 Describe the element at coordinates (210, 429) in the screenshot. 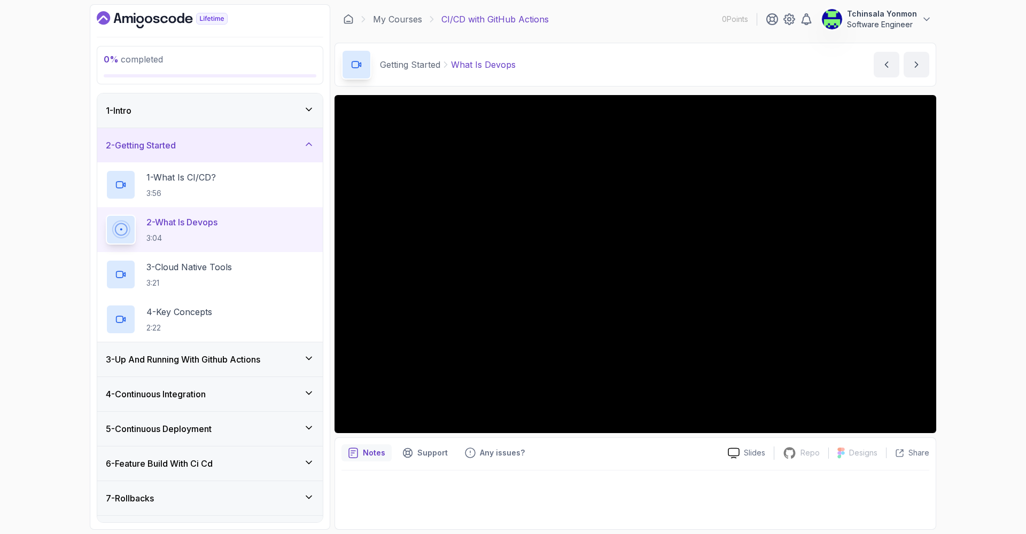

I see `button: 5-Continuous Deployment` at that location.